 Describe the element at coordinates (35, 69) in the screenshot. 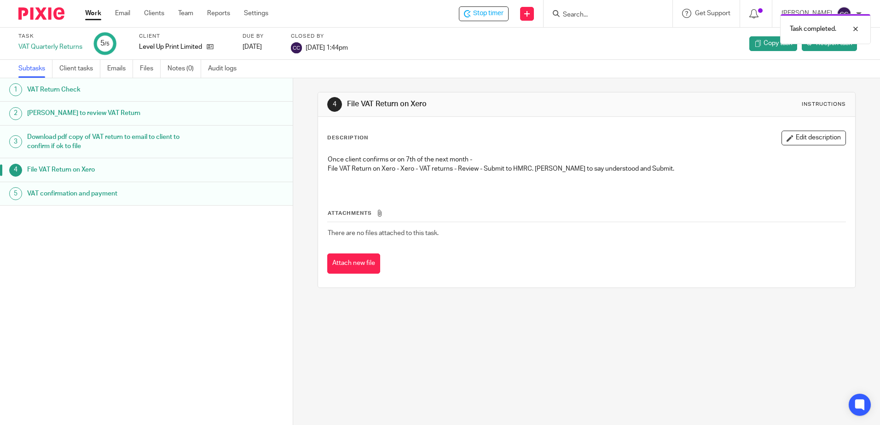

I see `a: Subtasks` at that location.